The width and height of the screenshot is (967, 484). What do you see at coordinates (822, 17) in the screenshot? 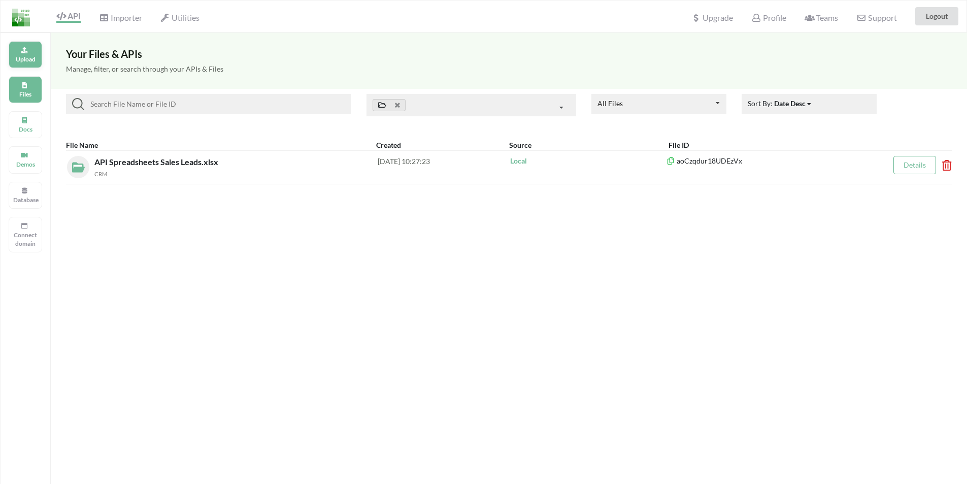
I see `span: Teams` at bounding box center [822, 17].